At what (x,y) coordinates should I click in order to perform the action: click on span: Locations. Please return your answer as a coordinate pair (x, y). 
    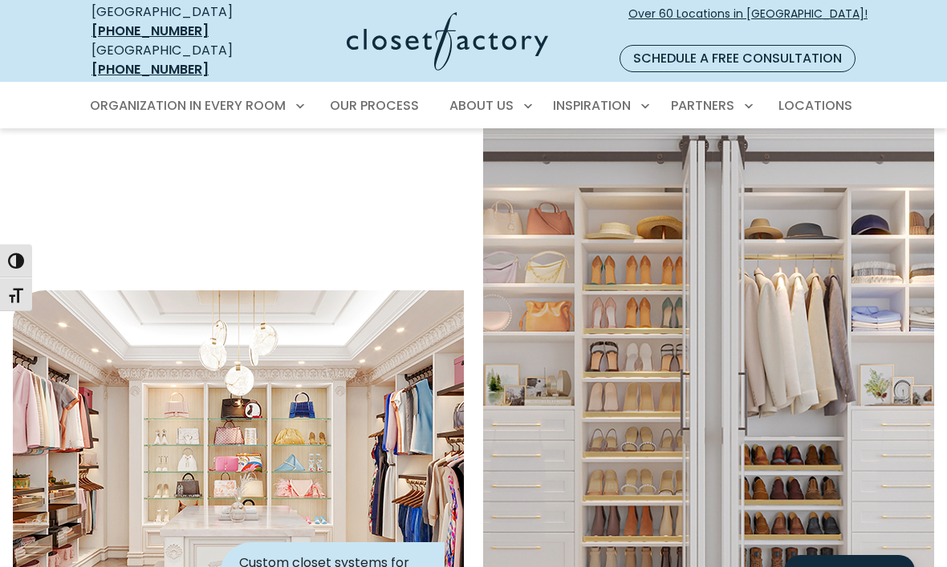
    Looking at the image, I should click on (815, 105).